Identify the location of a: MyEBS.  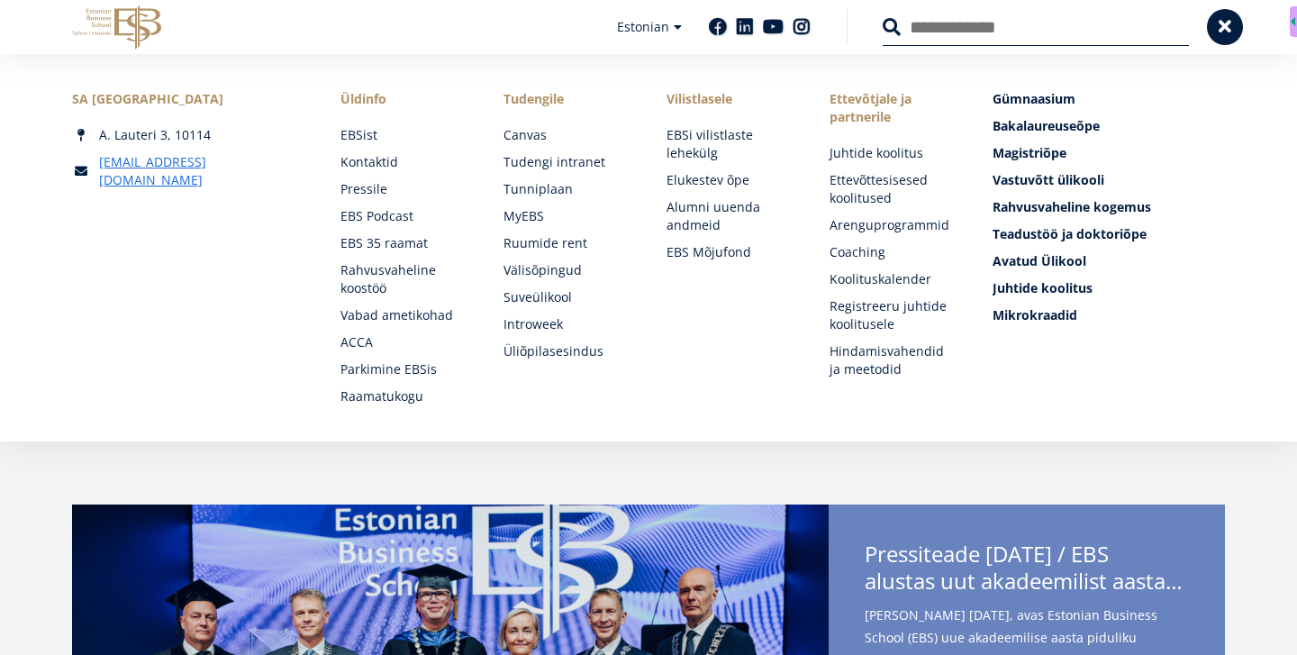
(566, 216).